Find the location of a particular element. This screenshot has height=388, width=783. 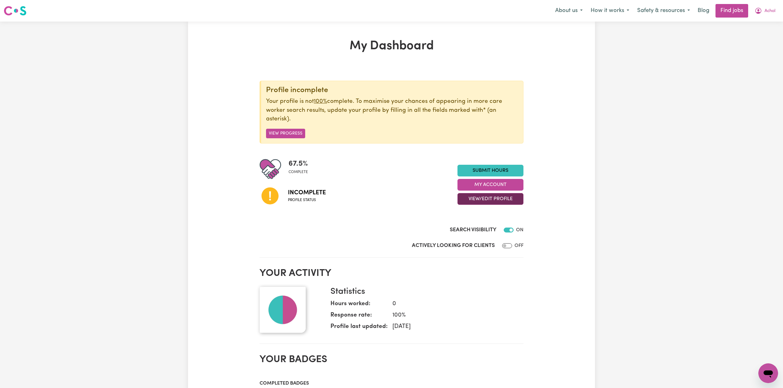

a: Careseekers logo is located at coordinates (15, 11).